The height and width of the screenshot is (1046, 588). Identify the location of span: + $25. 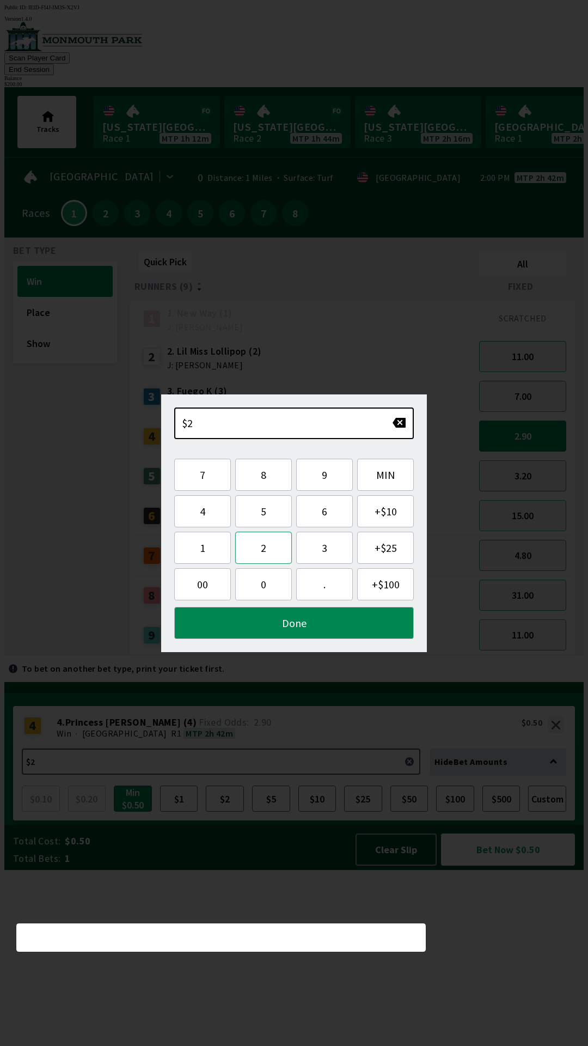
(386, 547).